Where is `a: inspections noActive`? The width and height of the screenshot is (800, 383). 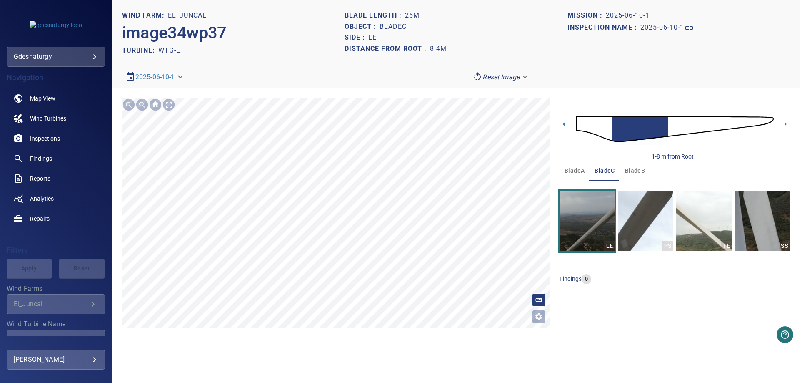
a: inspections noActive is located at coordinates (56, 138).